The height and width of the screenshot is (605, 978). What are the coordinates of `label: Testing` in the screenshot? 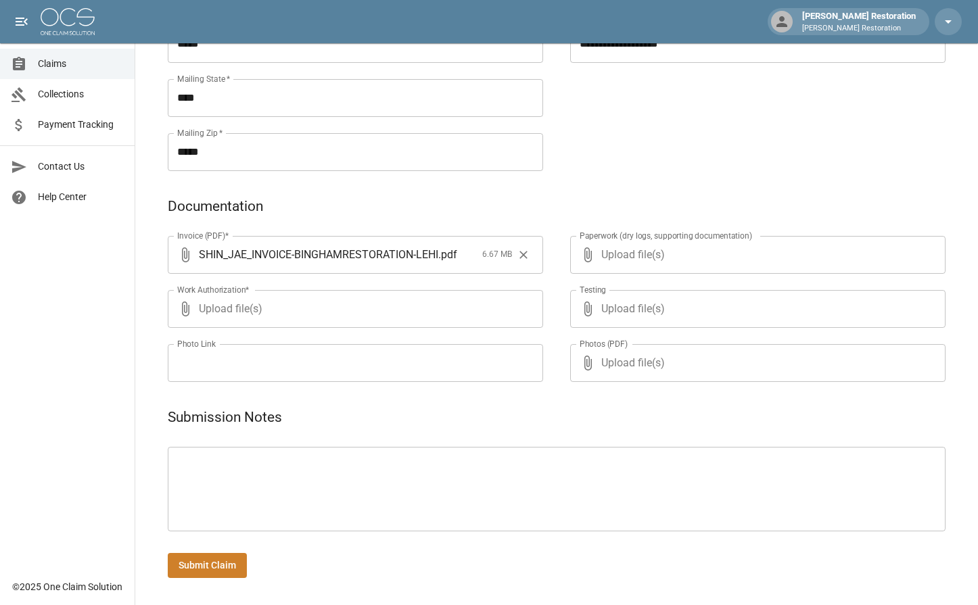 It's located at (593, 290).